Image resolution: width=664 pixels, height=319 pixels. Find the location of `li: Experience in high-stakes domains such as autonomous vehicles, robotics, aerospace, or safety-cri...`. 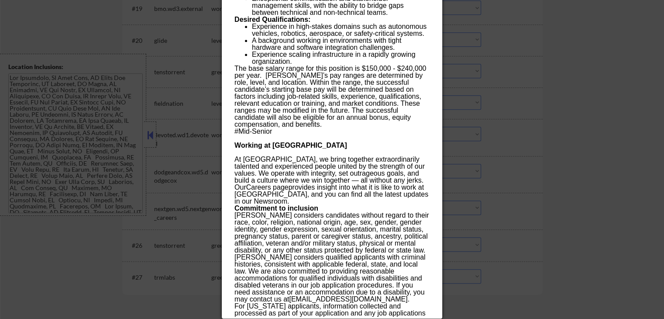

li: Experience in high-stakes domains such as autonomous vehicles, robotics, aerospace, or safety-cri... is located at coordinates (341, 30).